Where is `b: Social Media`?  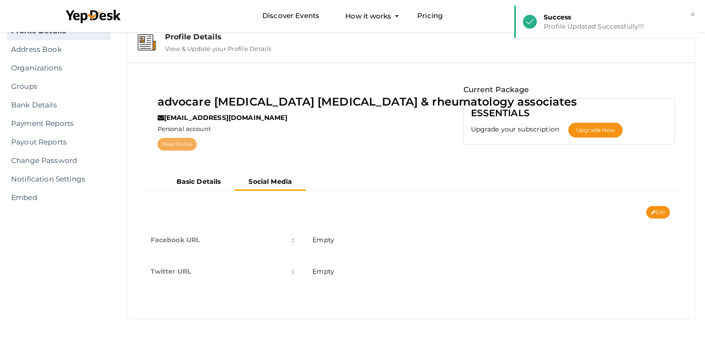 b: Social Media is located at coordinates (270, 182).